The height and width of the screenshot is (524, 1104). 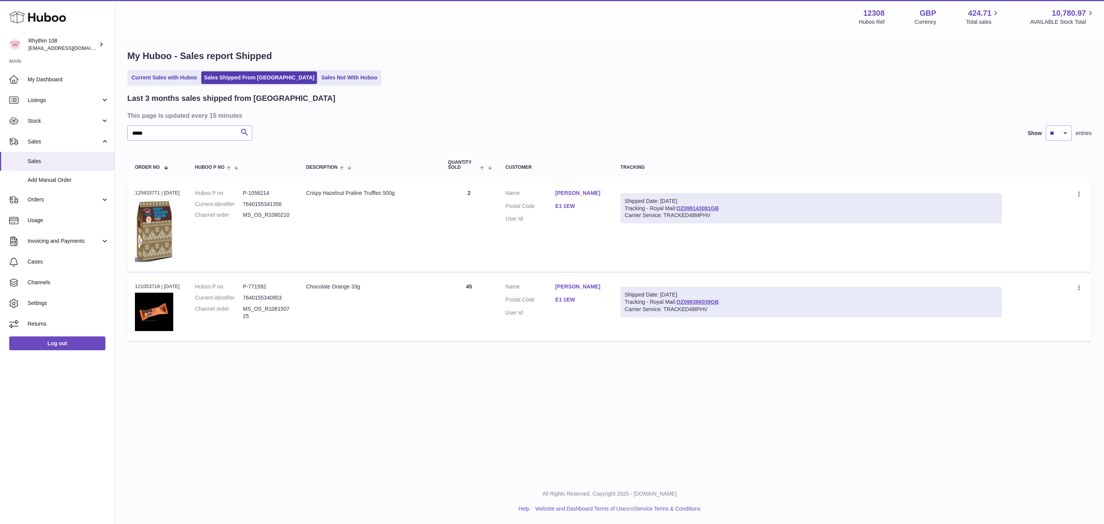 I want to click on div: Chocolate Orange 33g, so click(x=370, y=286).